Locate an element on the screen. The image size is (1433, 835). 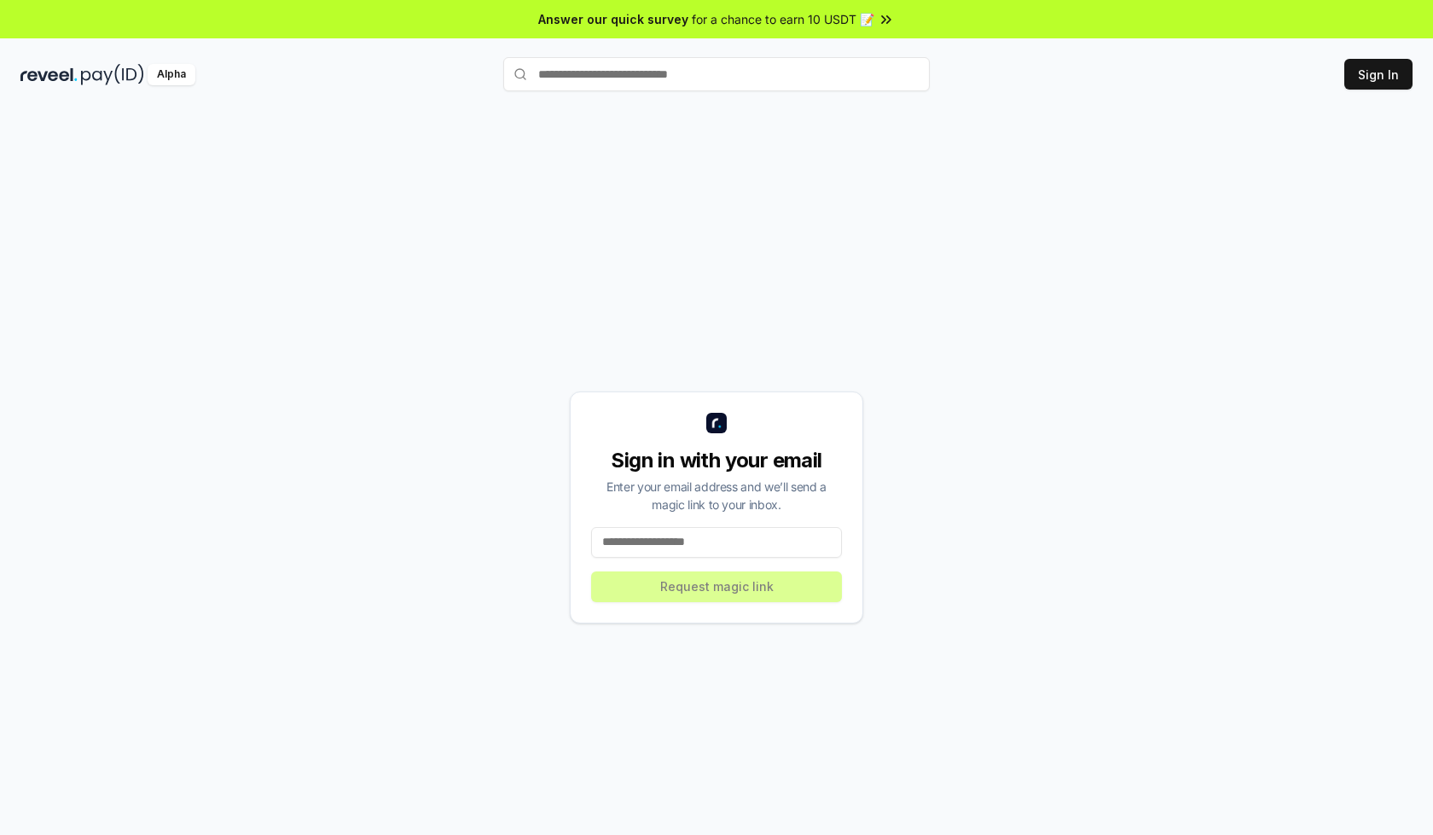
button: Sign In is located at coordinates (1379, 74).